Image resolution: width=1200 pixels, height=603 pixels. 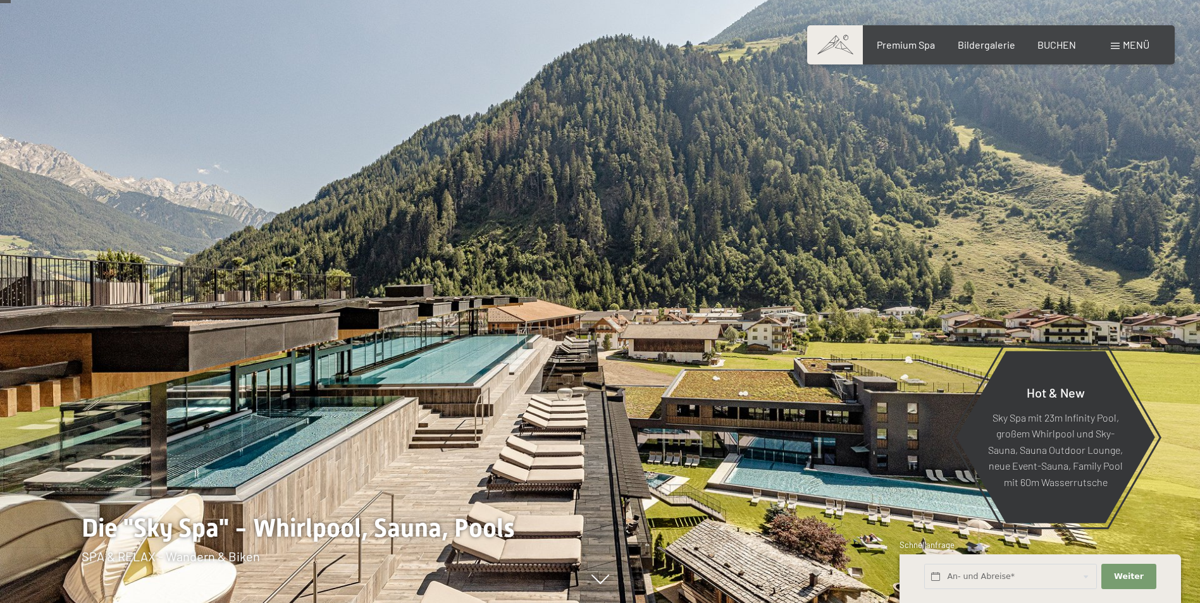 I want to click on span: Schnellanfrage, so click(x=927, y=545).